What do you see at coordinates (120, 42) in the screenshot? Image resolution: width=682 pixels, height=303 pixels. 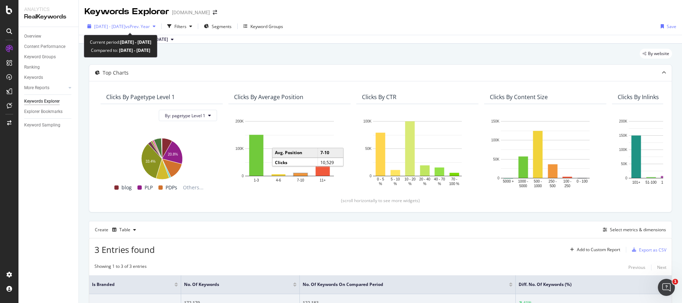 I see `div: Current period:` at bounding box center [120, 42].